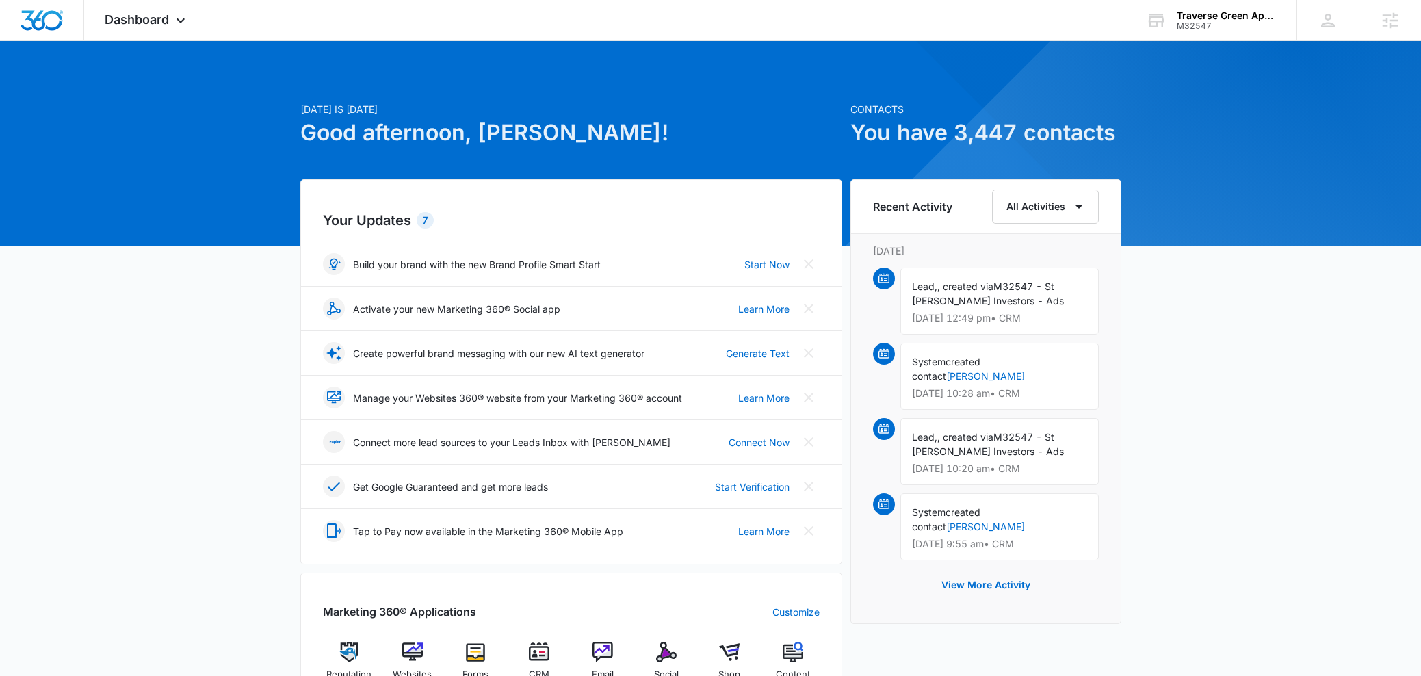 This screenshot has width=1421, height=676. What do you see at coordinates (1045, 207) in the screenshot?
I see `button: All Activities` at bounding box center [1045, 207].